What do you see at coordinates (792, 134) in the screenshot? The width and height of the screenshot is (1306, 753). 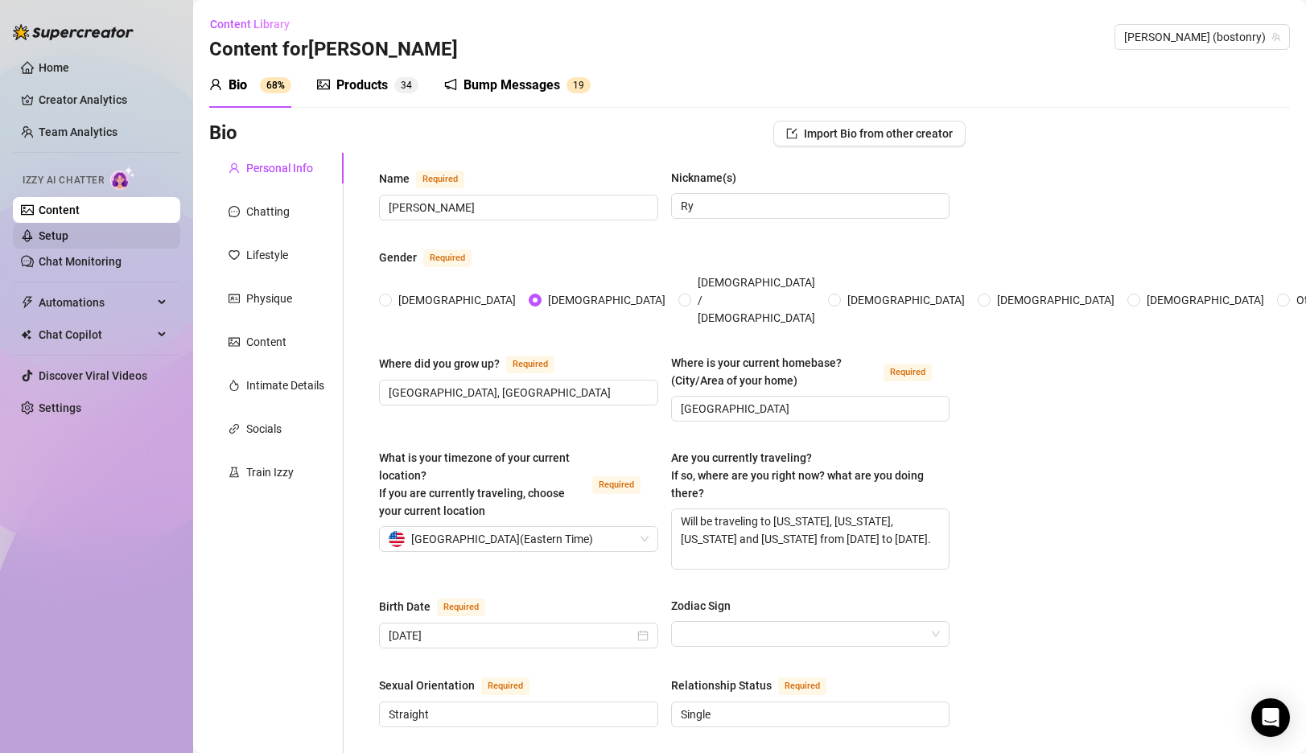 I see `span: import` at bounding box center [792, 134].